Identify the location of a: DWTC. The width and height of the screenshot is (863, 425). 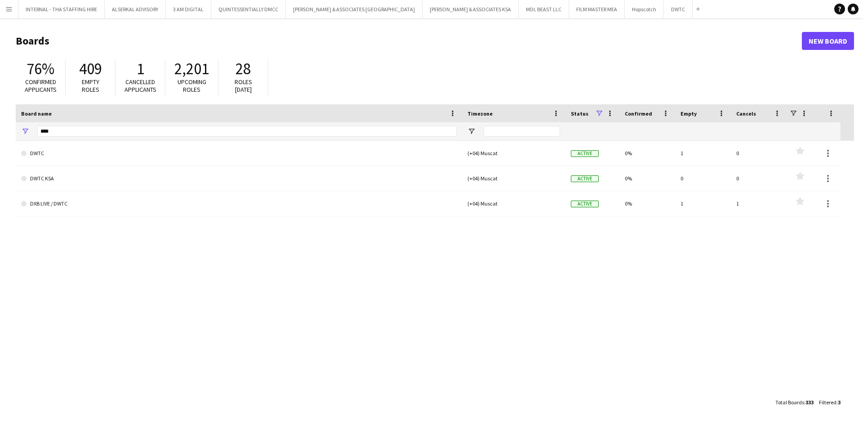
(239, 153).